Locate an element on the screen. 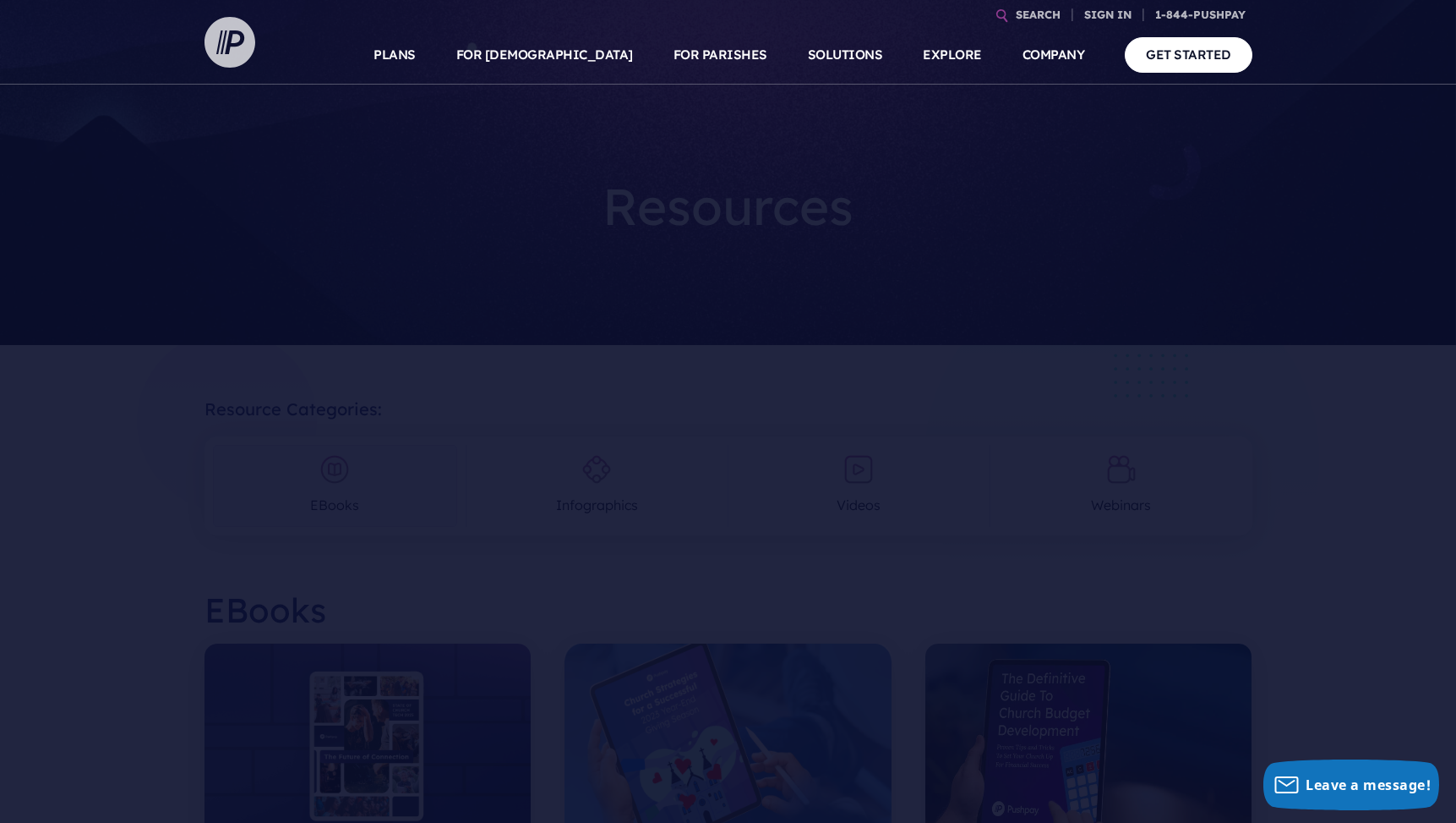  a: GET STARTED is located at coordinates (1188, 54).